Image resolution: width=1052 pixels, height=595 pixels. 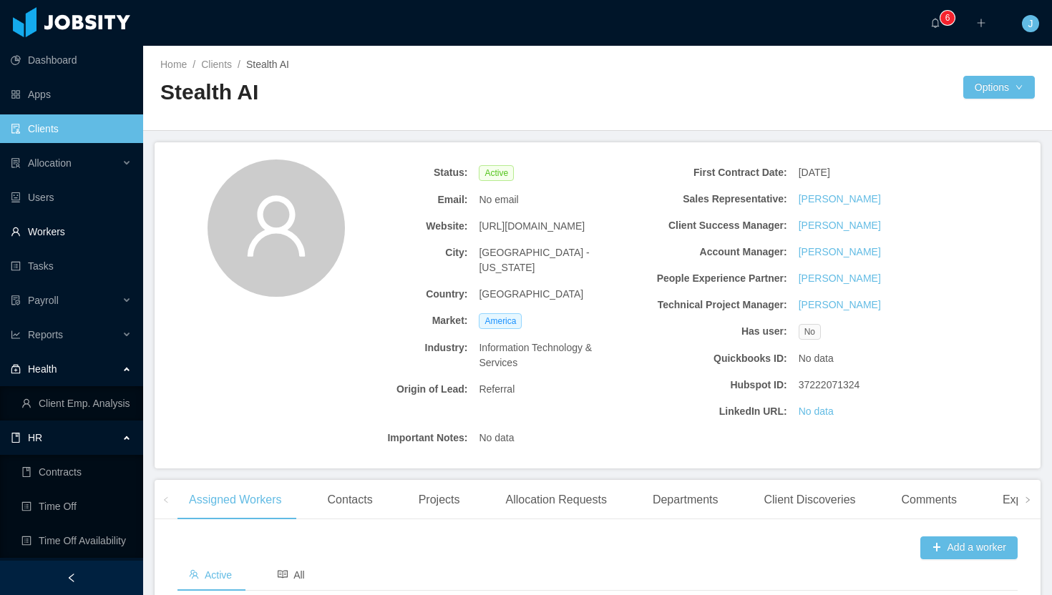 What do you see at coordinates (291, 575) in the screenshot?
I see `span: All` at bounding box center [291, 575].